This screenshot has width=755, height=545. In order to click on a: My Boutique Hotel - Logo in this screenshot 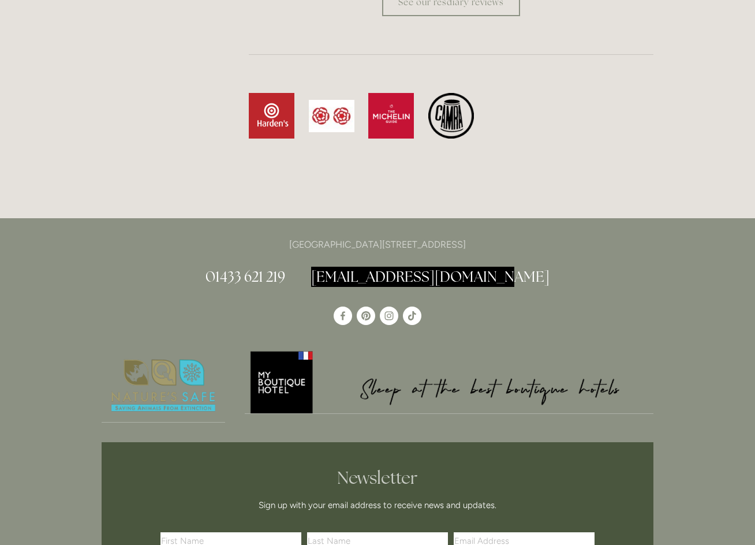, I will do `click(449, 381)`.